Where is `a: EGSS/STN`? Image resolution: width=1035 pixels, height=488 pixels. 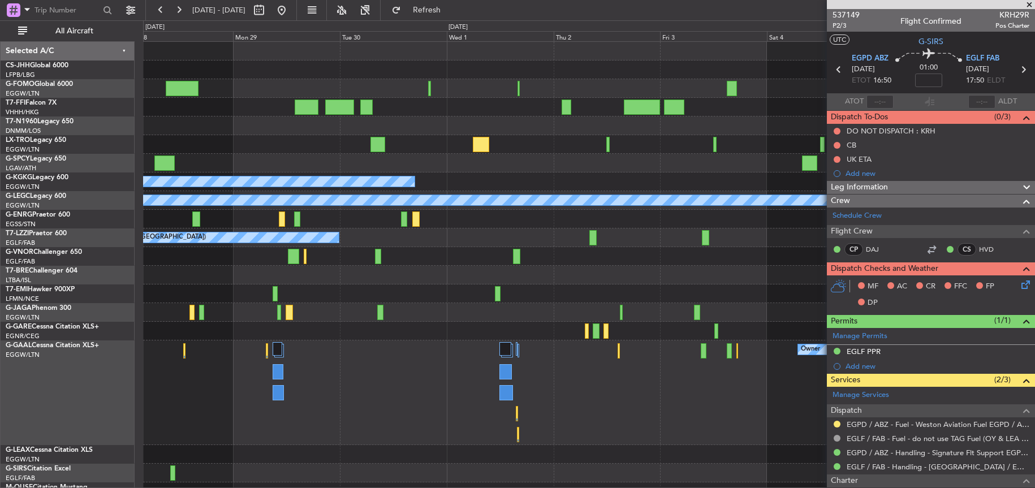
a: EGSS/STN is located at coordinates (20, 224).